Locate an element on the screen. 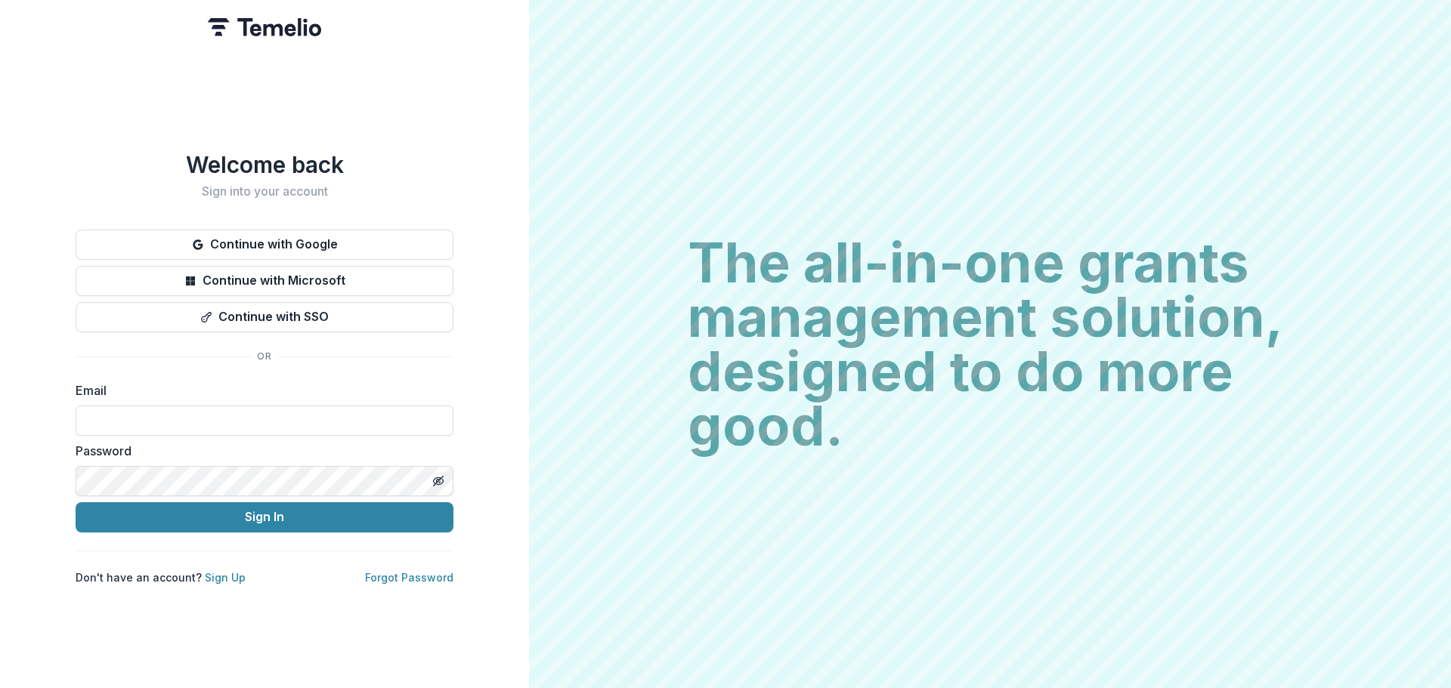  button: Continue with SSO is located at coordinates (264, 317).